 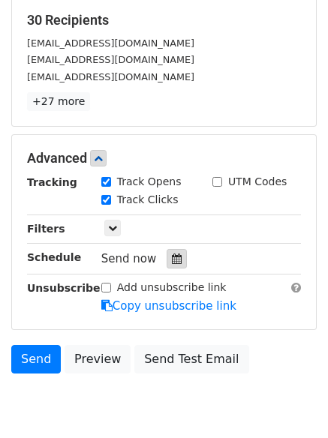 I want to click on a: Preview, so click(x=97, y=359).